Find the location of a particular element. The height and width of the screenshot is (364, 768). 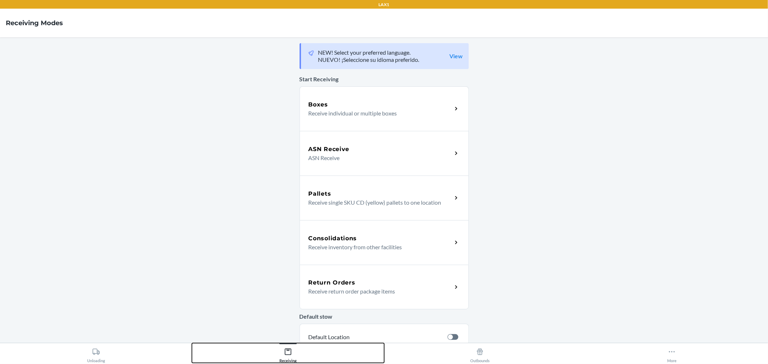

div: Outbounds is located at coordinates (480, 354).